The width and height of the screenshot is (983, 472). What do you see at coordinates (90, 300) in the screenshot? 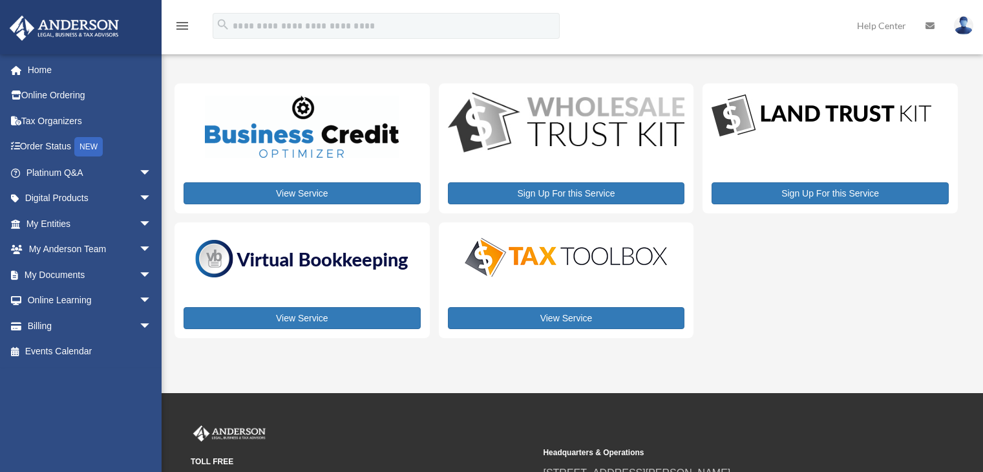
I see `a: Online Learningarrow_drop_down` at bounding box center [90, 300].